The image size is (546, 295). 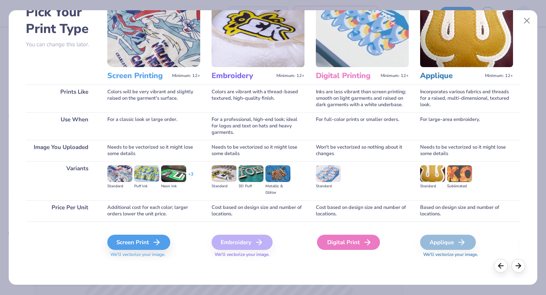 What do you see at coordinates (347, 76) in the screenshot?
I see `h3: Digital Printing` at bounding box center [347, 76].